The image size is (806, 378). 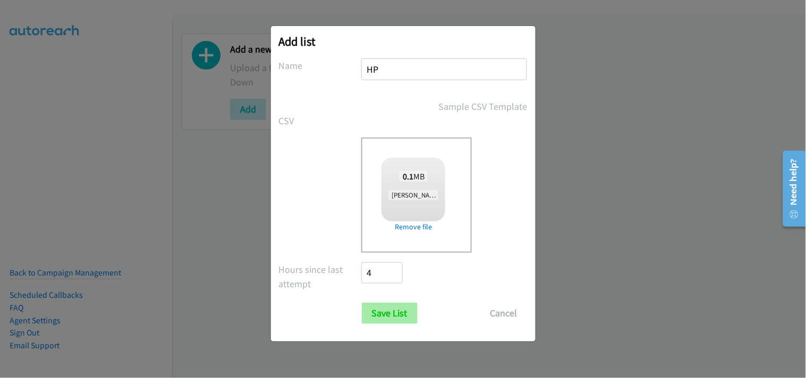 I want to click on input: Save List, so click(x=389, y=313).